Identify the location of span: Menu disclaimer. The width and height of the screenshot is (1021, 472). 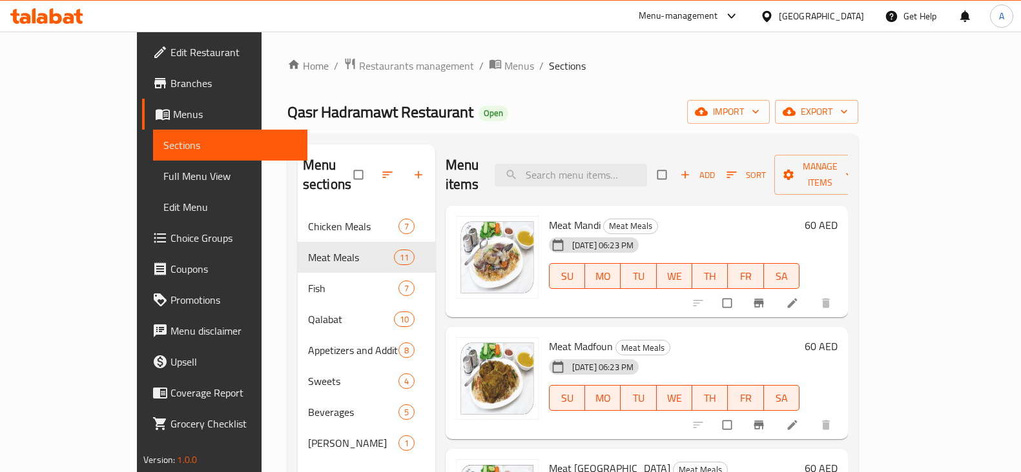
(234, 331).